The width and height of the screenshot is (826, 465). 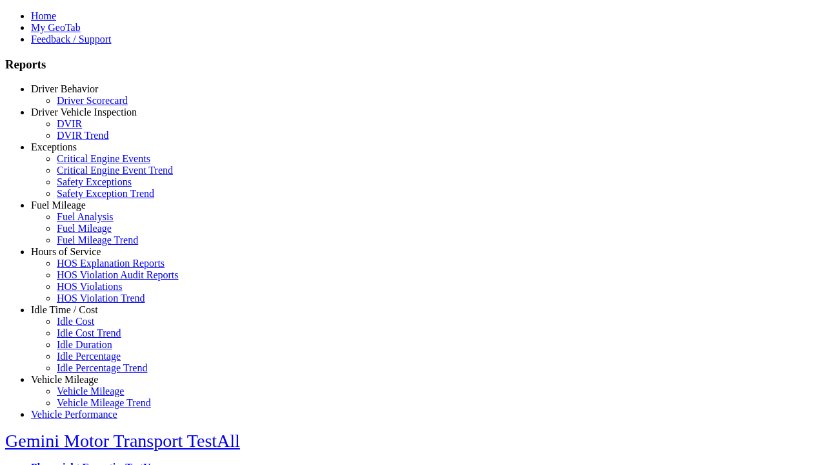 What do you see at coordinates (71, 39) in the screenshot?
I see `a: Feedback / Support` at bounding box center [71, 39].